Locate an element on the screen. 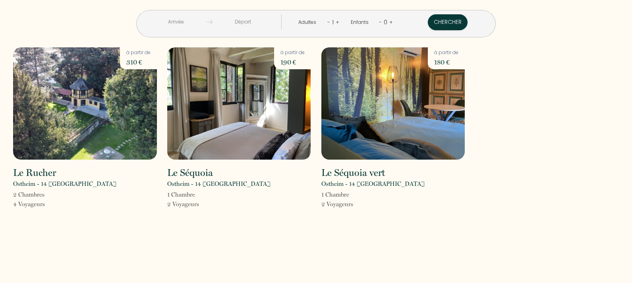 This screenshot has width=632, height=283. h2: Le Séquoia vert is located at coordinates (353, 172).